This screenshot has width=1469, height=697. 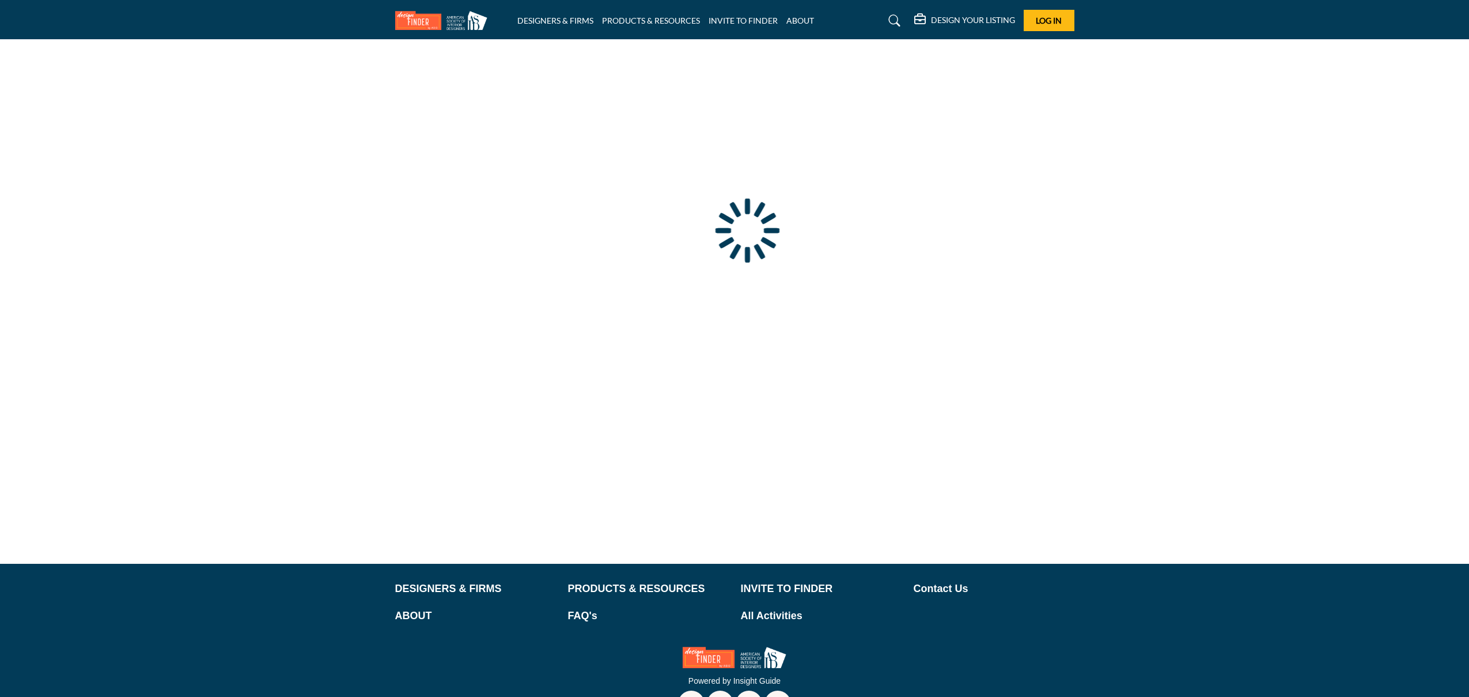 What do you see at coordinates (994, 588) in the screenshot?
I see `a: Contact Us` at bounding box center [994, 588].